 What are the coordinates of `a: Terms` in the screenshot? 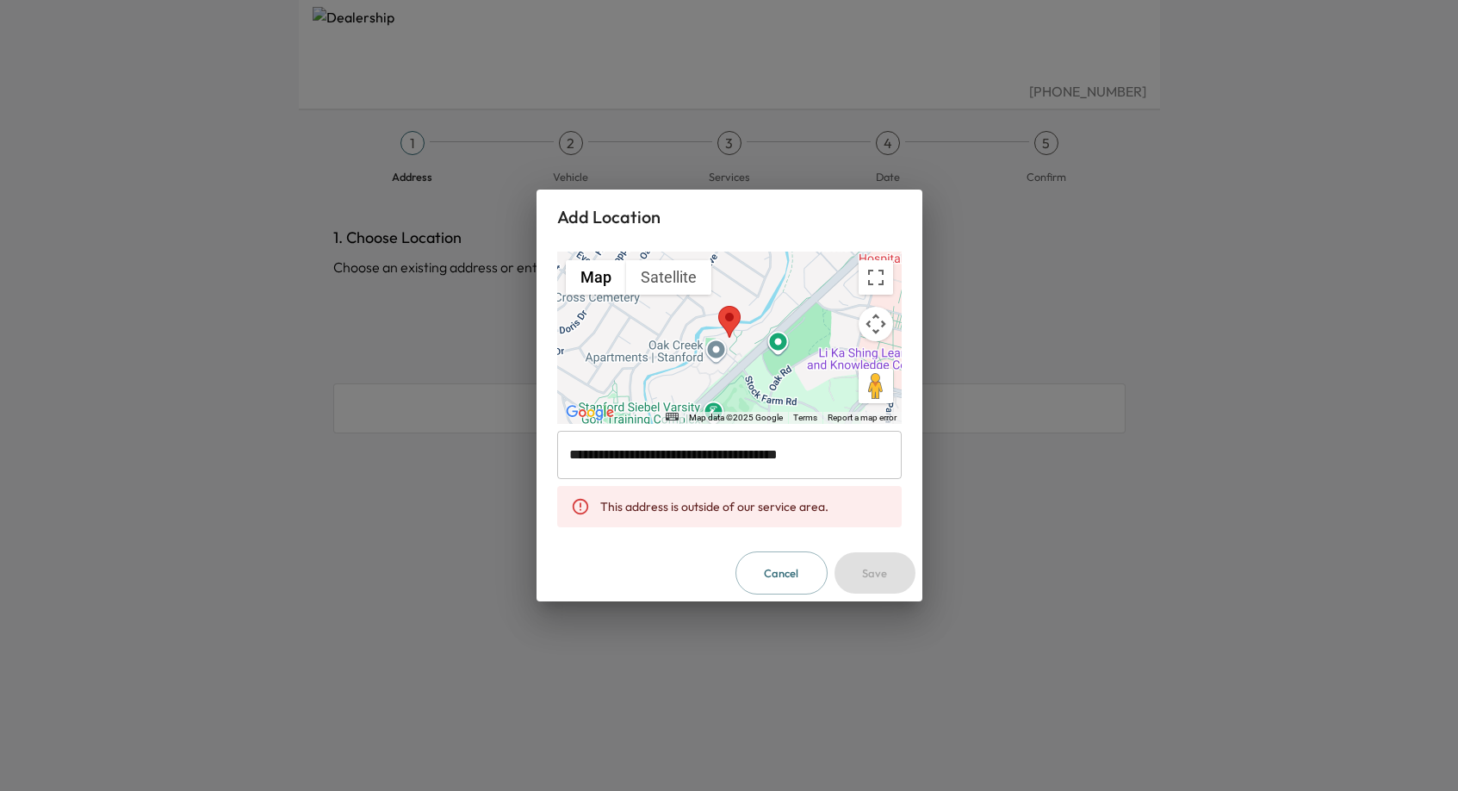 It's located at (805, 417).